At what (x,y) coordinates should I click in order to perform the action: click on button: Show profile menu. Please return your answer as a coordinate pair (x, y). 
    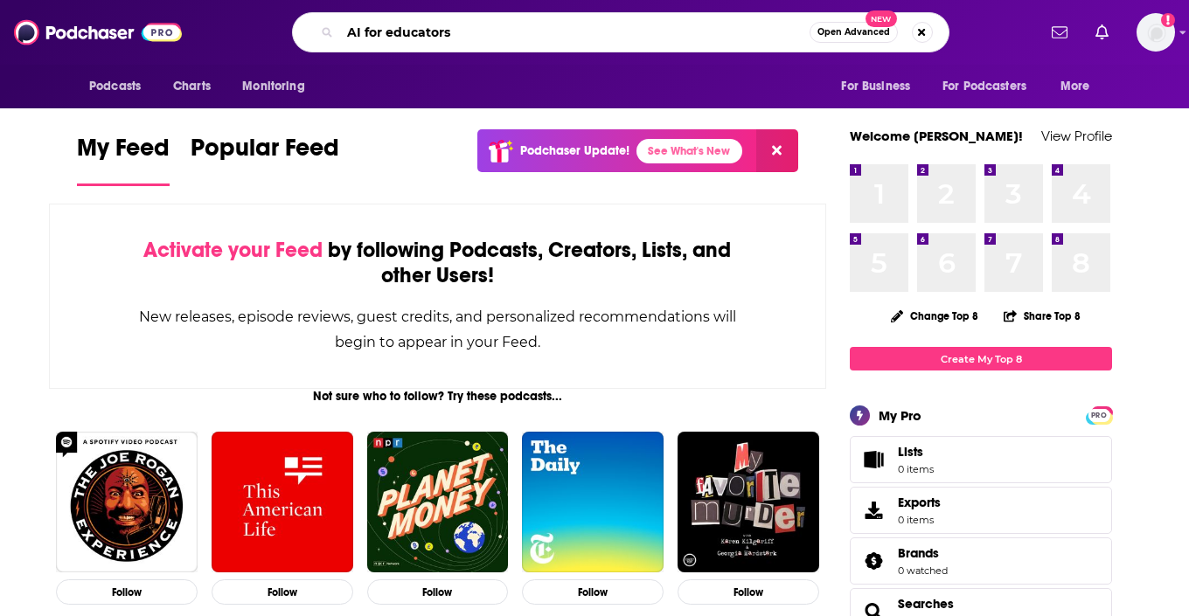
    Looking at the image, I should click on (1156, 32).